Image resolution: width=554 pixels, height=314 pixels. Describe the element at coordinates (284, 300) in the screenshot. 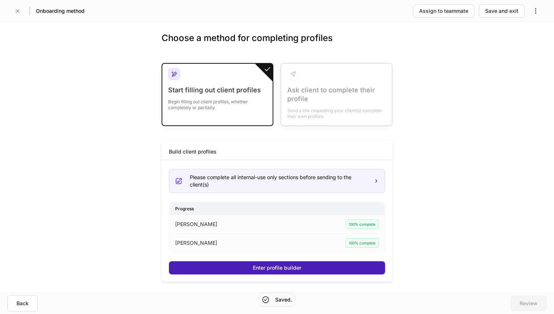

I see `h5: Saved.` at that location.